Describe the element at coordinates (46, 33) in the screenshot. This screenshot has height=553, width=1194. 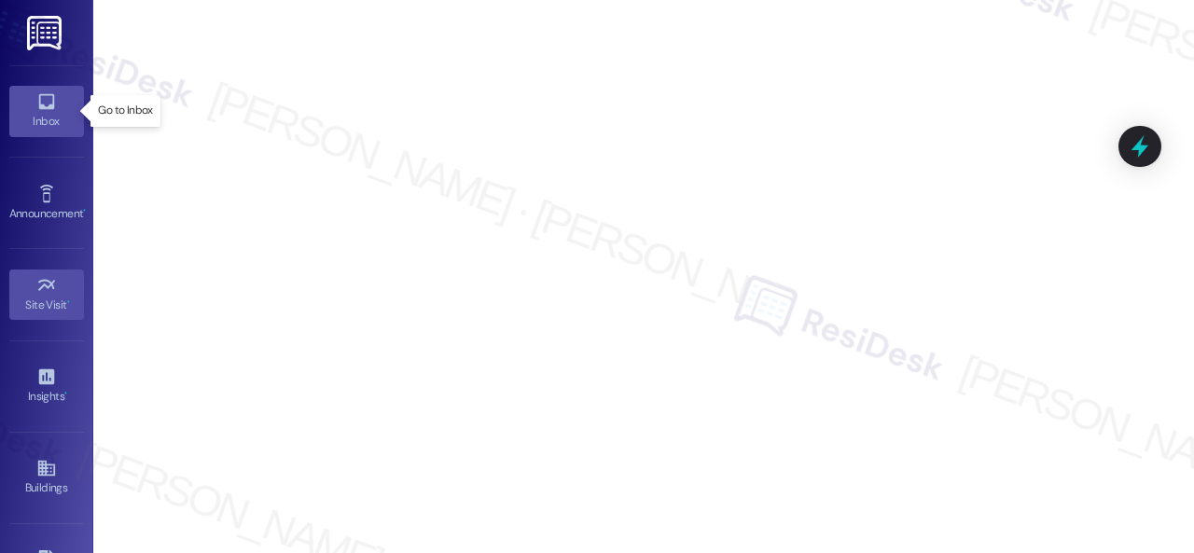
I see `img: ResiDesk Logo` at that location.